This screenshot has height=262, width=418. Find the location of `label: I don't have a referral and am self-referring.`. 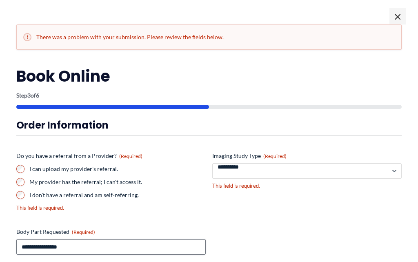

label: I don't have a referral and am self-referring. is located at coordinates (117, 195).